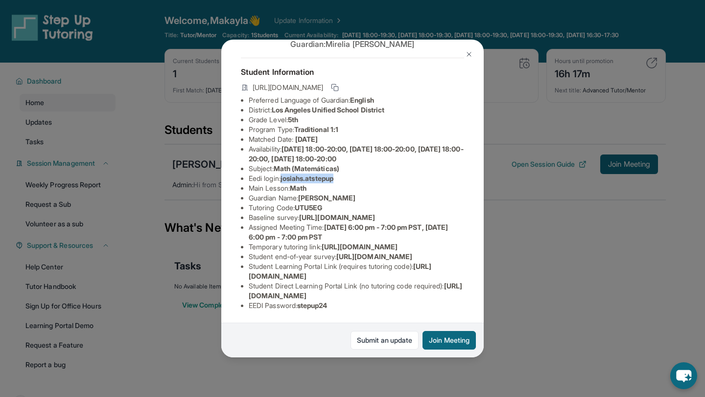 The height and width of the screenshot is (397, 705). Describe the element at coordinates (384, 341) in the screenshot. I see `a: Submit an update` at that location.